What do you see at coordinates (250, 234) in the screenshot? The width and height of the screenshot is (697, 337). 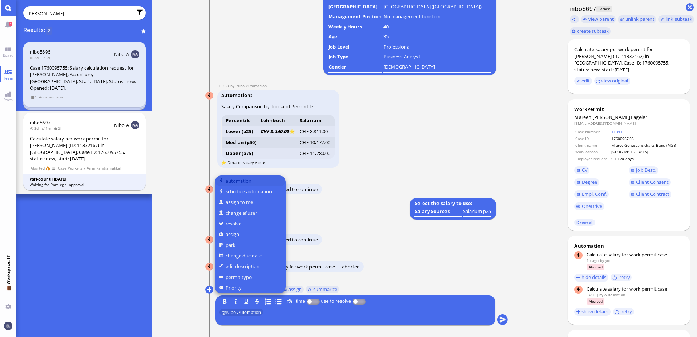 I see `button: assign` at bounding box center [250, 234].